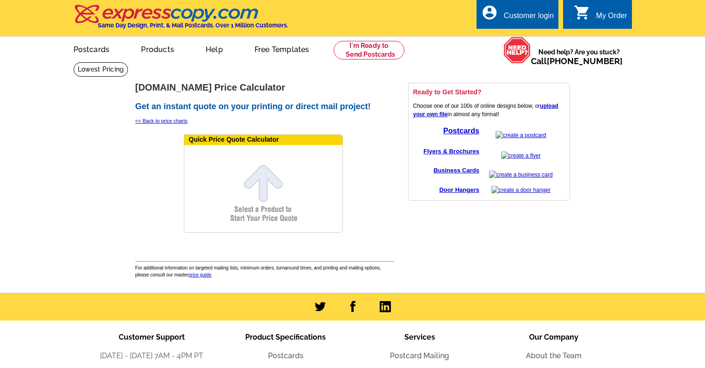  I want to click on strong: Door Hangers, so click(459, 190).